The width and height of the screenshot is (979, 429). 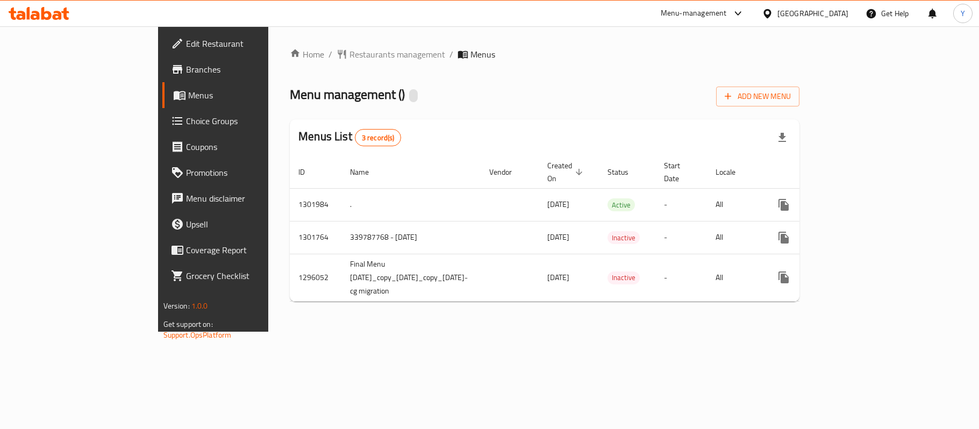 I want to click on span: Menu management ( ), so click(x=347, y=94).